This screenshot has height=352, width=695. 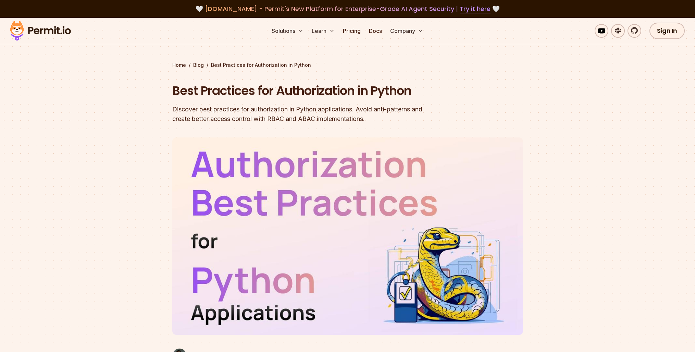 What do you see at coordinates (287, 31) in the screenshot?
I see `button: Solutions` at bounding box center [287, 31].